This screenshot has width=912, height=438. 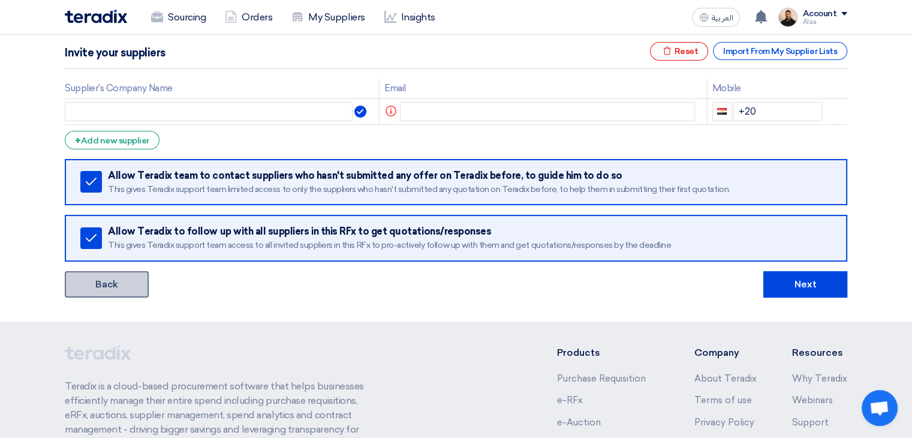 I want to click on img: Teradix logo, so click(x=96, y=16).